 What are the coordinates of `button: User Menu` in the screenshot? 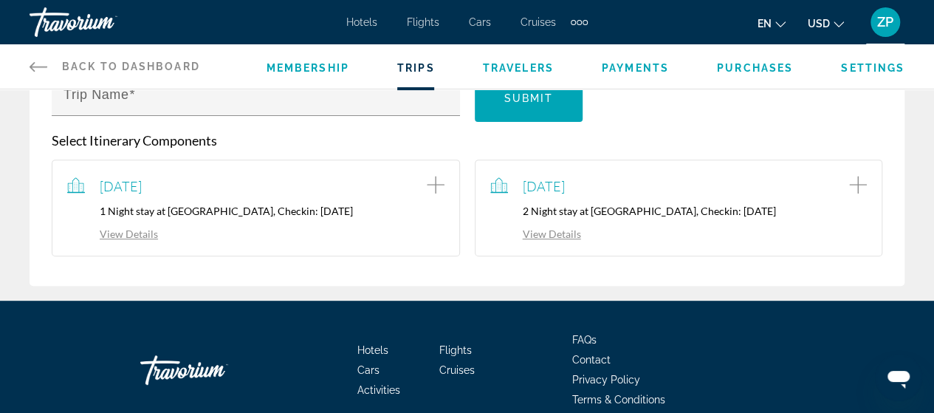 It's located at (885, 22).